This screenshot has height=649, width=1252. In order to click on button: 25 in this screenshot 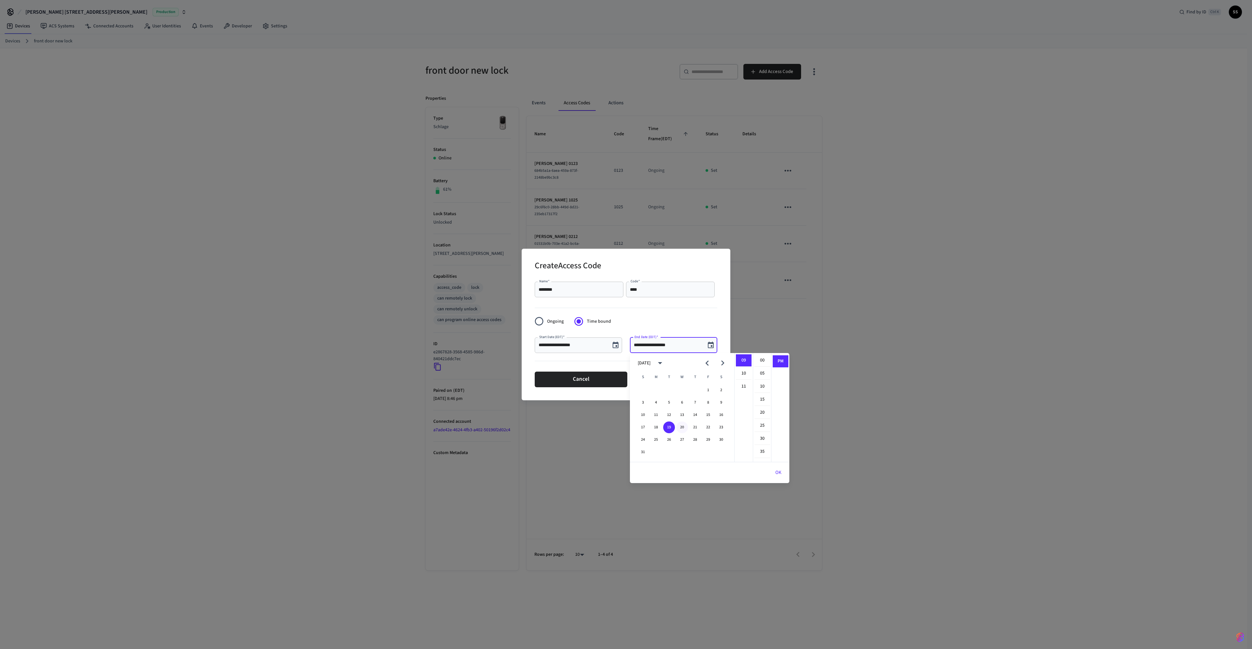, I will do `click(656, 440)`.